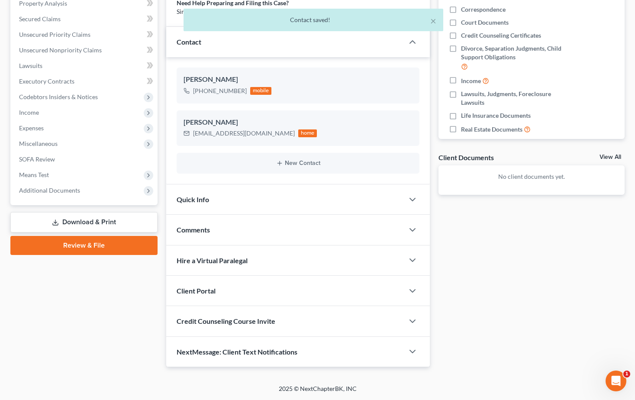 This screenshot has width=635, height=400. What do you see at coordinates (313, 20) in the screenshot?
I see `div: Contact saved!` at bounding box center [313, 20].